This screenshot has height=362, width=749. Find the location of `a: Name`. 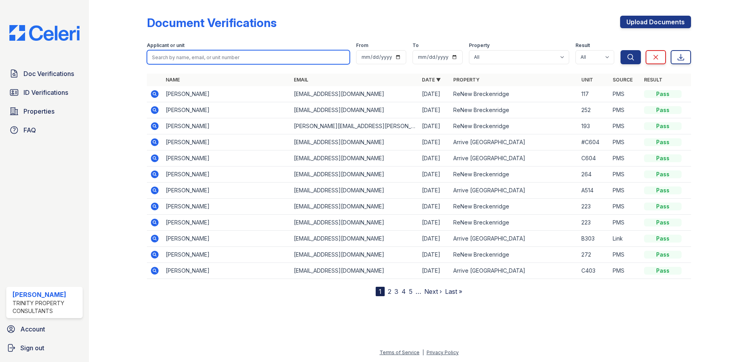

a: Name is located at coordinates (173, 80).